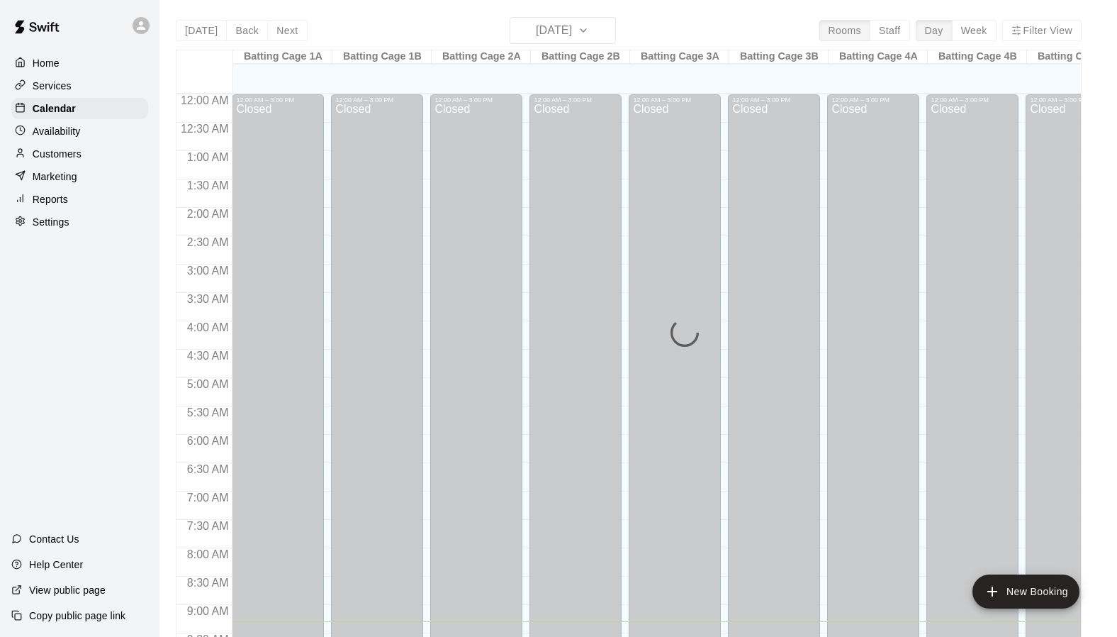 The height and width of the screenshot is (637, 1117). What do you see at coordinates (208, 469) in the screenshot?
I see `span: 6:30 AM` at bounding box center [208, 469].